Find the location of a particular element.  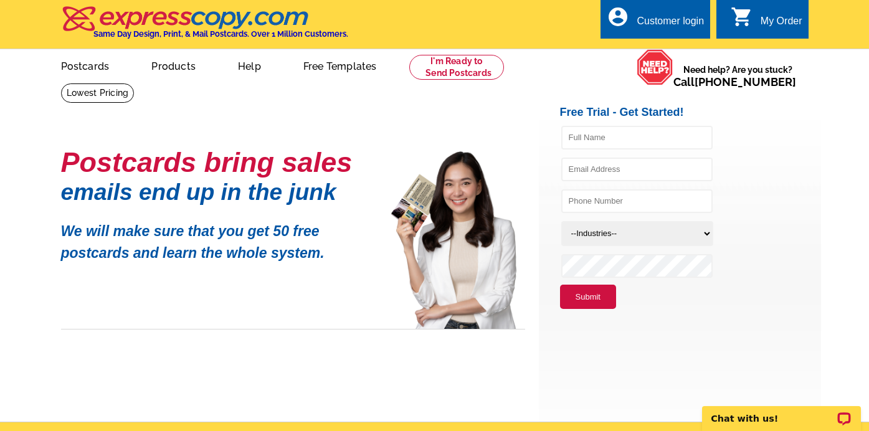

button: Open LiveChat chat widget is located at coordinates (151, 27).